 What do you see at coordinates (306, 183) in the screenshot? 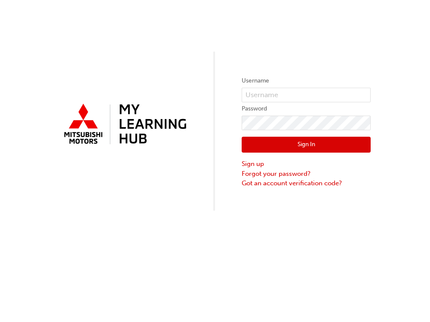
I see `a: Got an account verification code?` at bounding box center [306, 183].